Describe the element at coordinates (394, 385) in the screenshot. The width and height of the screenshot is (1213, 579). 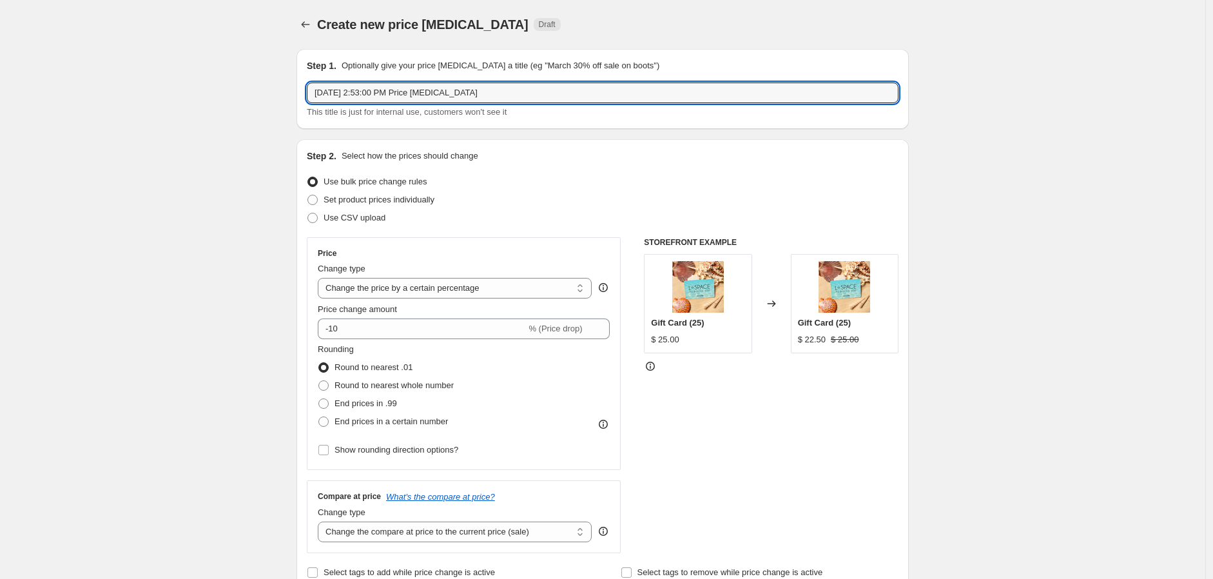
I see `span: Round to nearest whole number` at that location.